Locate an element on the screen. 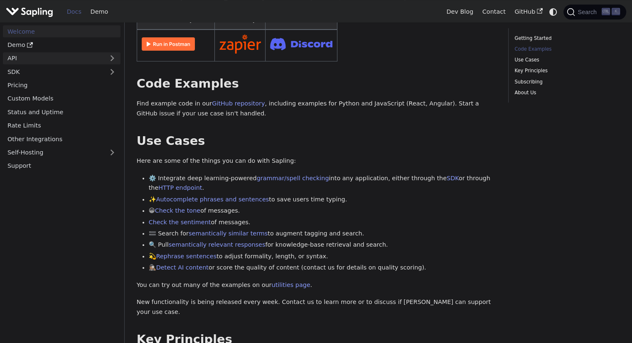  li: ⚙️ Integrate deep learning-powered into any application, either through the or through the . is located at coordinates (323, 184).